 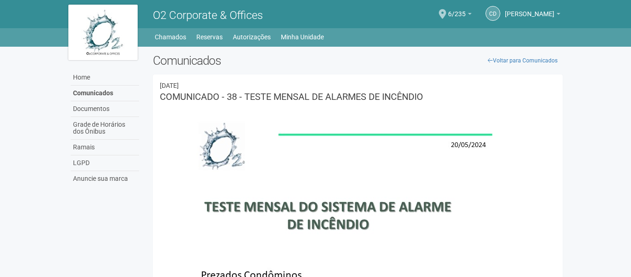 I want to click on a: Chamados, so click(x=170, y=37).